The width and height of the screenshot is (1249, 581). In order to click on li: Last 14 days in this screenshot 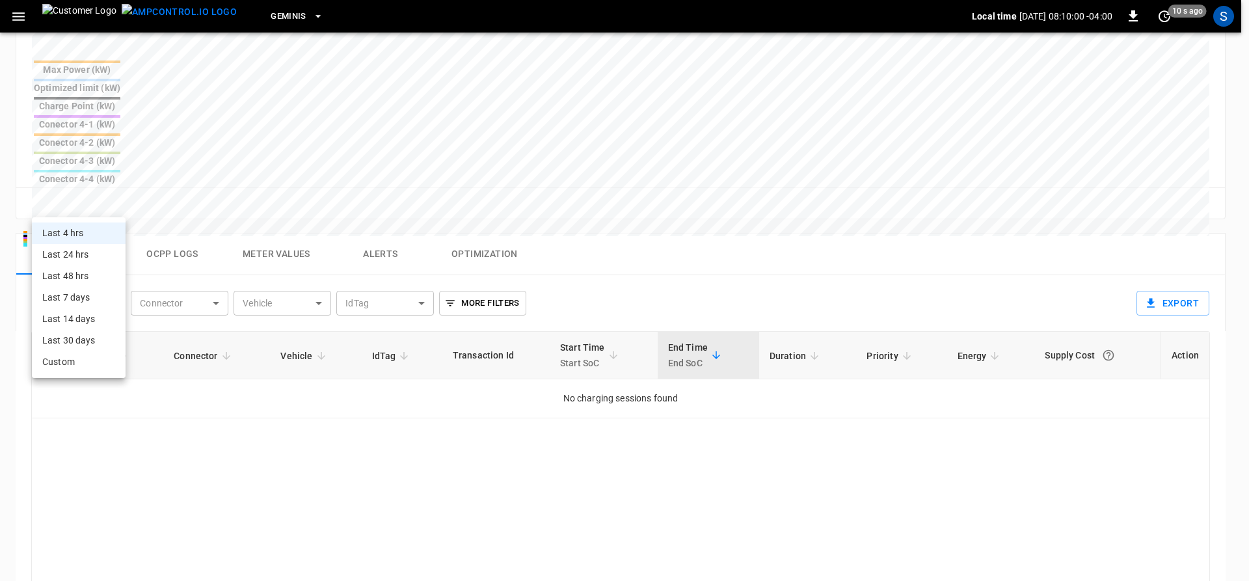, I will do `click(79, 319)`.